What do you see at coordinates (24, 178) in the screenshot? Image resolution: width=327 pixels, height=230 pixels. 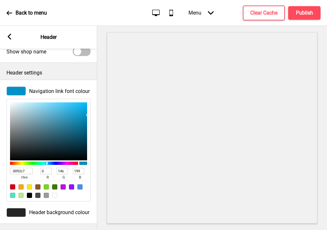 I see `span: hex` at bounding box center [24, 178].